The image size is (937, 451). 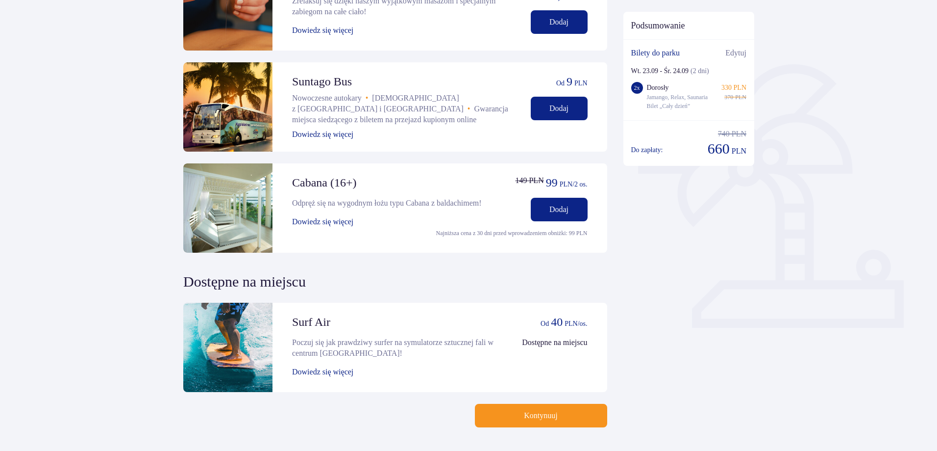 I want to click on p: Podsumowanie, so click(x=689, y=25).